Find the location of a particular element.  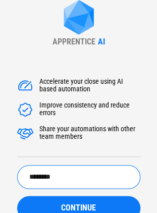

div: Share your automations with other team members is located at coordinates (90, 133).